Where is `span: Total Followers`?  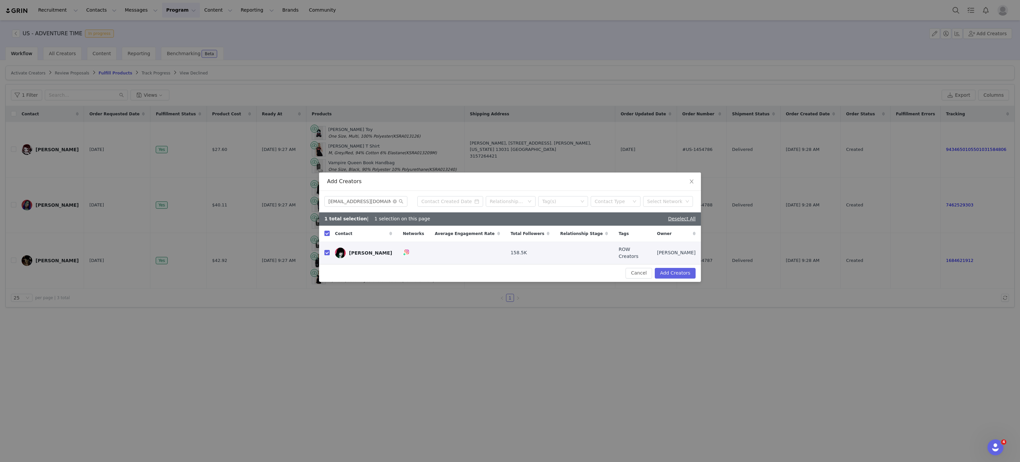 span: Total Followers is located at coordinates (528, 233).